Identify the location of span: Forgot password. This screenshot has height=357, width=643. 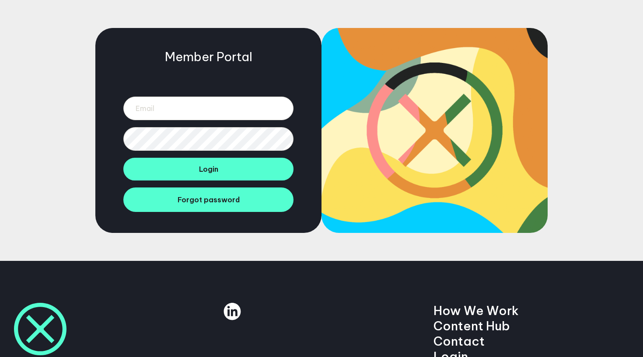
(209, 200).